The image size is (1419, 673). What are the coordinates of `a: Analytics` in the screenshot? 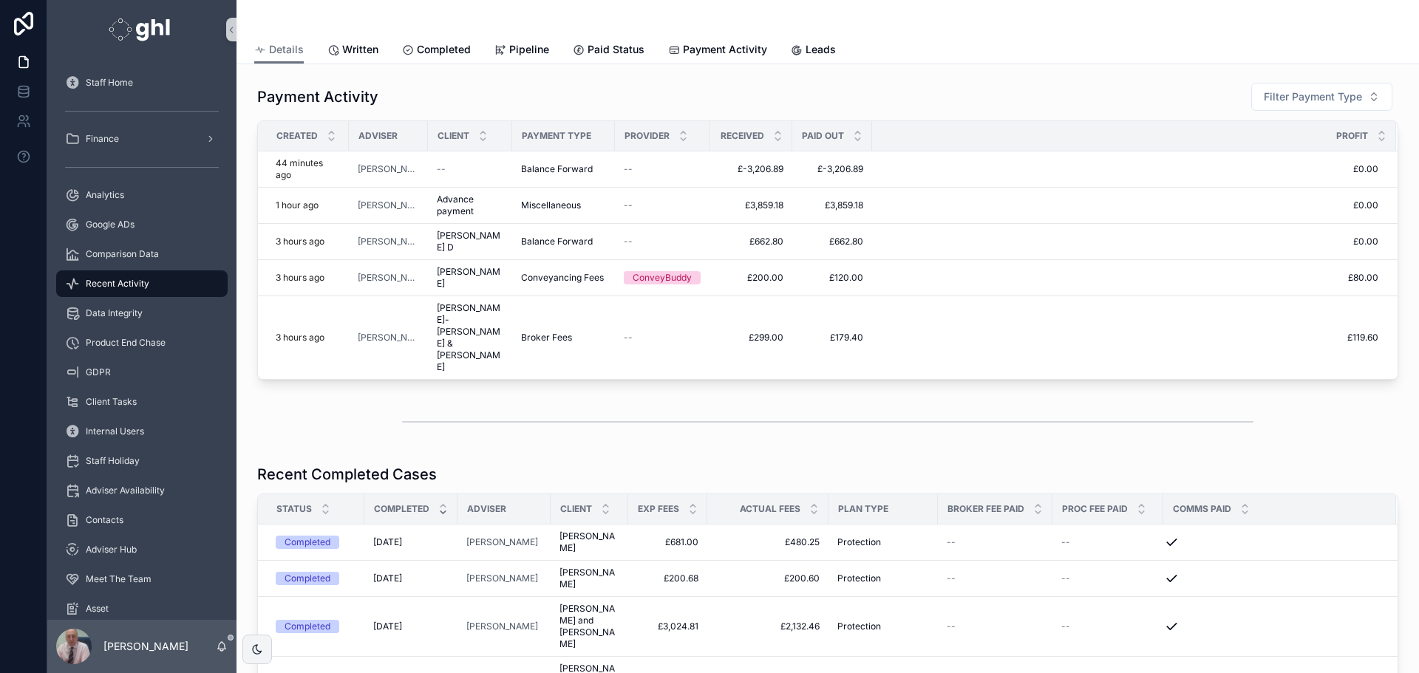 It's located at (142, 195).